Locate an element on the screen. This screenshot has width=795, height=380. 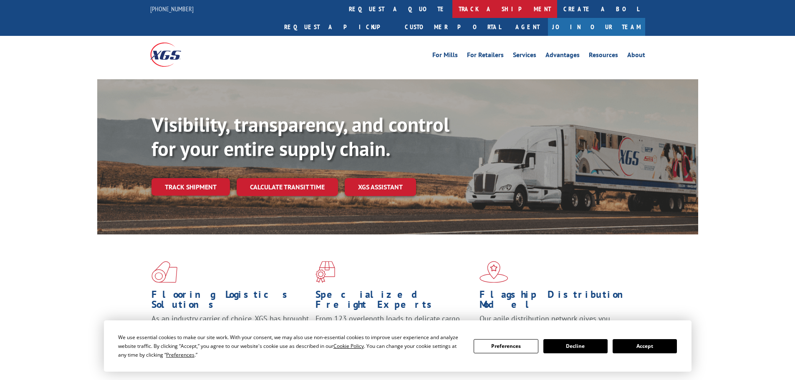
a: Advantages is located at coordinates (562, 56).